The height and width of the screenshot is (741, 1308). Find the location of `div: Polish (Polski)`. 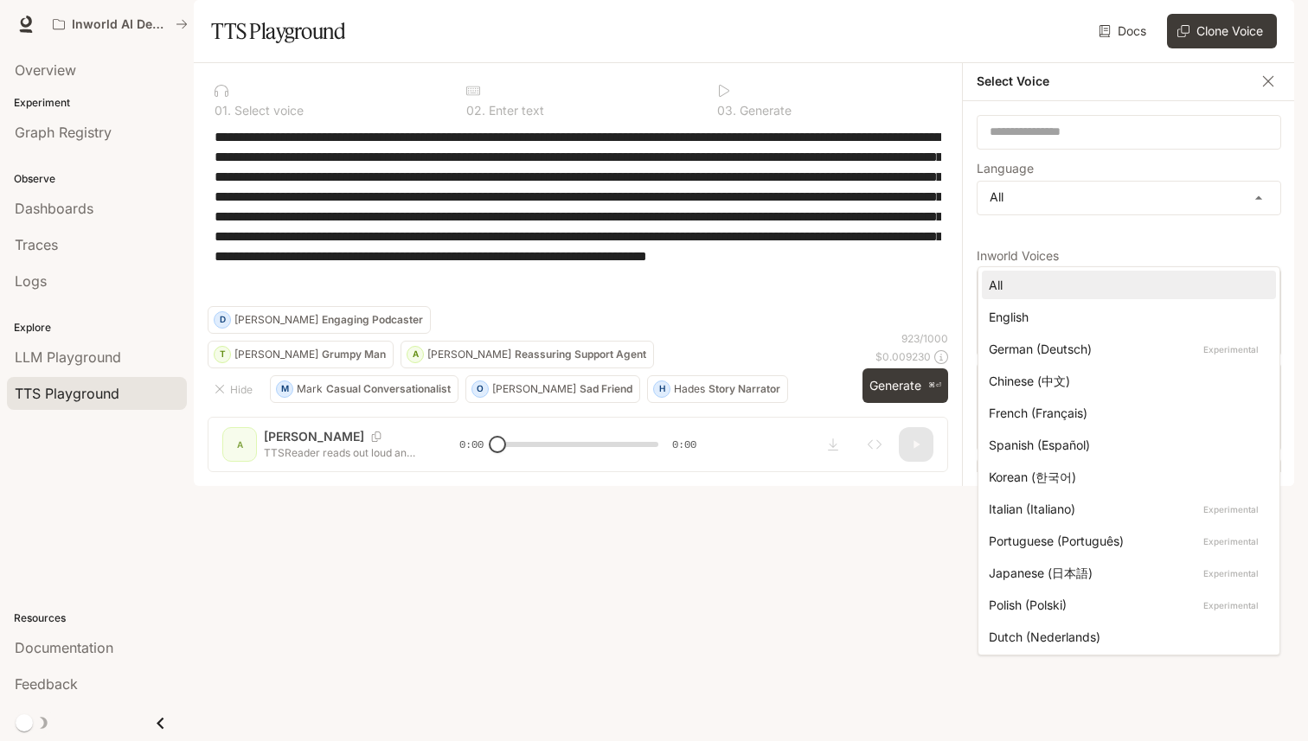

div: Polish (Polski) is located at coordinates (1125, 605).